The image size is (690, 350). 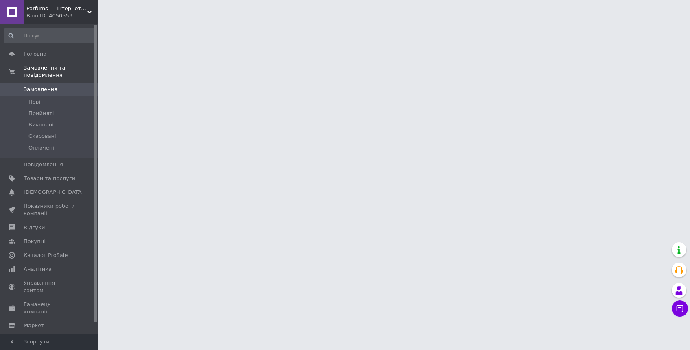 What do you see at coordinates (41, 114) in the screenshot?
I see `span: Прийняті` at bounding box center [41, 114].